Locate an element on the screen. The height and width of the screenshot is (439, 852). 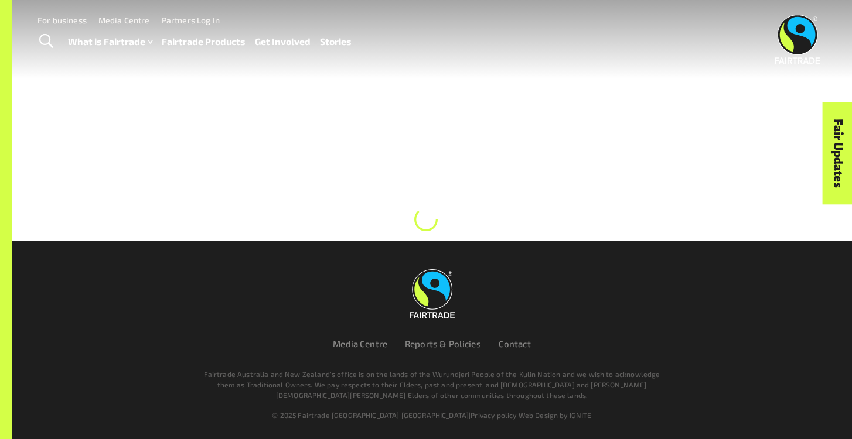
a: Web Design by IGNITE is located at coordinates (555, 415).